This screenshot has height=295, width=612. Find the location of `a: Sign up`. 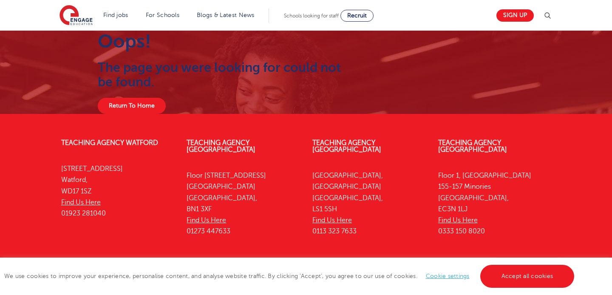

a: Sign up is located at coordinates (515, 15).